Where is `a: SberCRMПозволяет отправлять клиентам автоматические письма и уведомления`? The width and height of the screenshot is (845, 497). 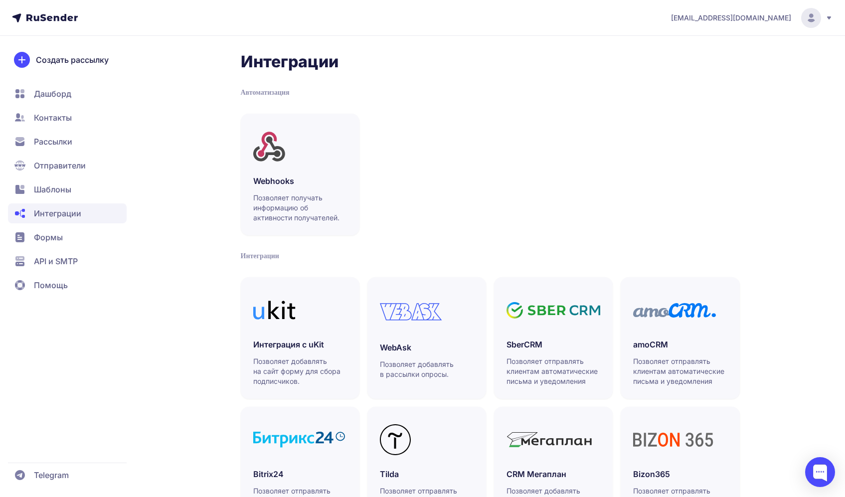
a: SberCRMПозволяет отправлять клиентам автоматические письма и уведомления is located at coordinates (553, 338).